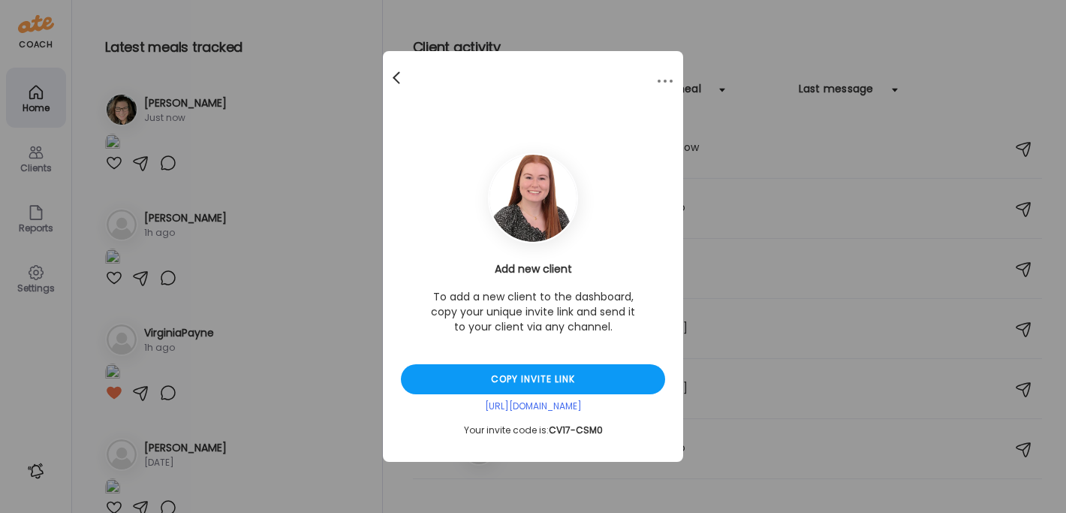 This screenshot has width=1066, height=513. What do you see at coordinates (533, 430) in the screenshot?
I see `div: Your invite code is:` at bounding box center [533, 430].